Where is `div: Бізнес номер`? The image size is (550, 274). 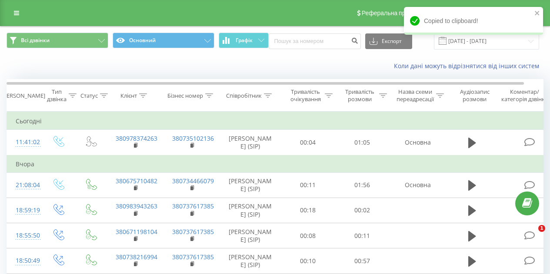 div: Бізнес номер is located at coordinates (185, 96).